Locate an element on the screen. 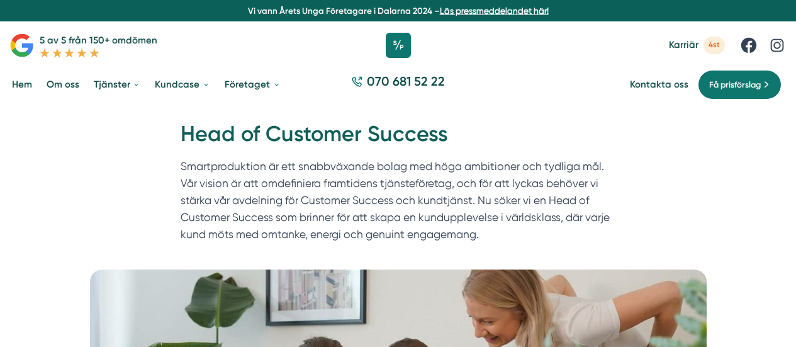 The width and height of the screenshot is (796, 347). p: Smartproduktion är ett snabbväxande bolag med höga ambitioner och tydliga mål. Vår vision är att ... is located at coordinates (398, 203).